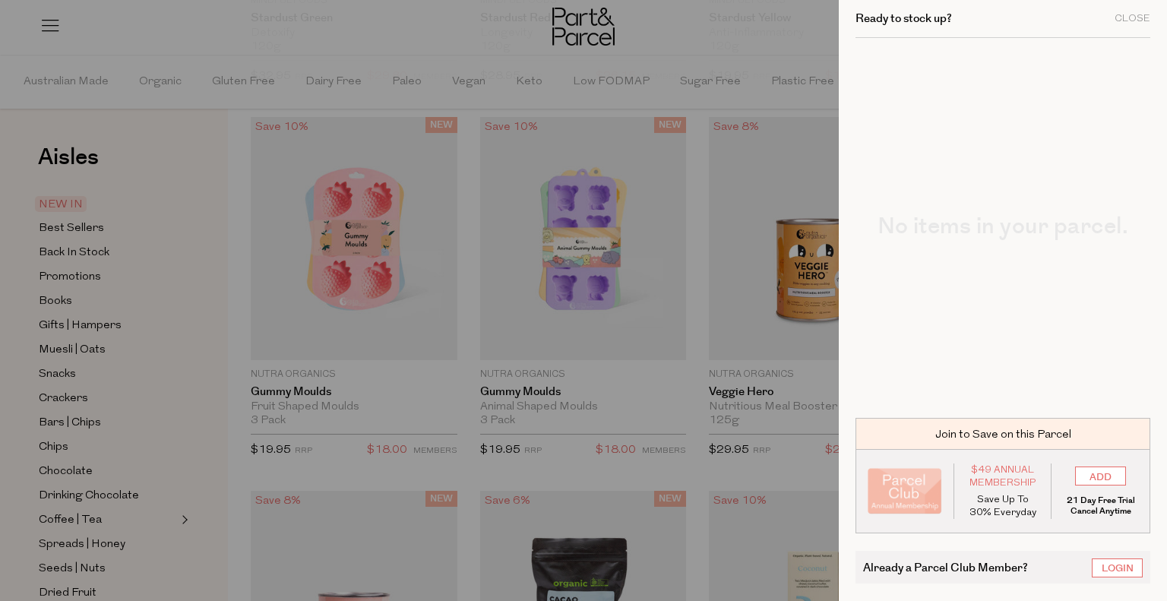 This screenshot has height=601, width=1167. I want to click on div: Join to Save on this Parcel, so click(1003, 434).